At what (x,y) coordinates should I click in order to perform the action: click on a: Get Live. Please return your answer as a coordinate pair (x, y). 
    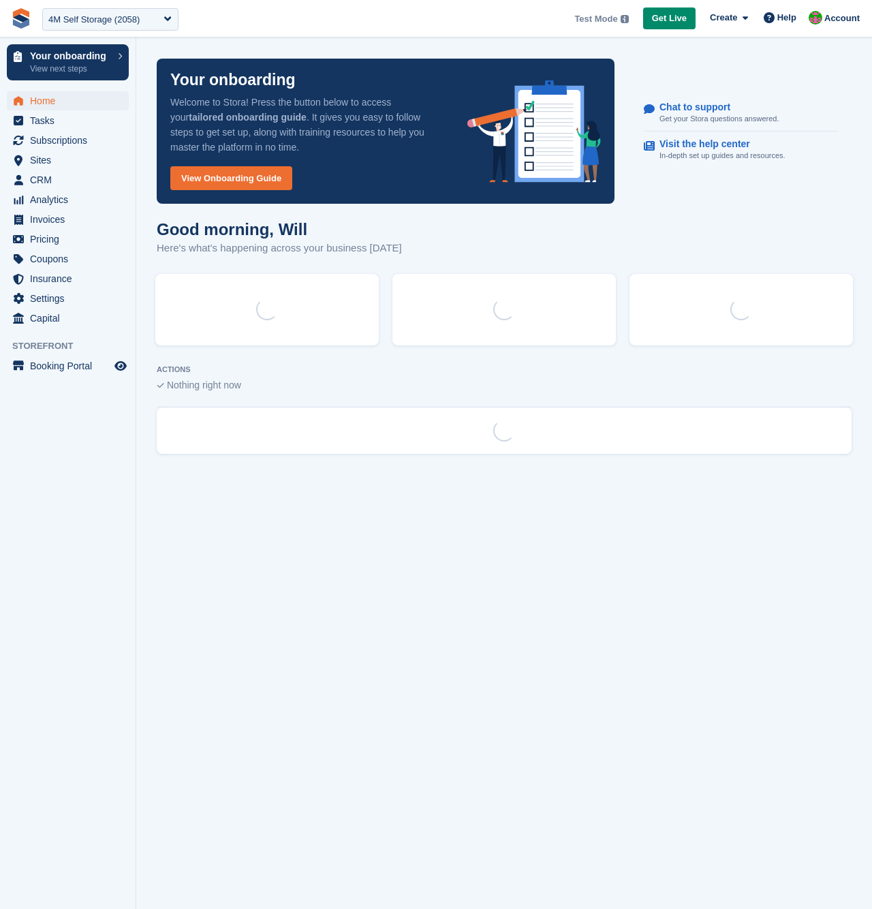
    Looking at the image, I should click on (669, 18).